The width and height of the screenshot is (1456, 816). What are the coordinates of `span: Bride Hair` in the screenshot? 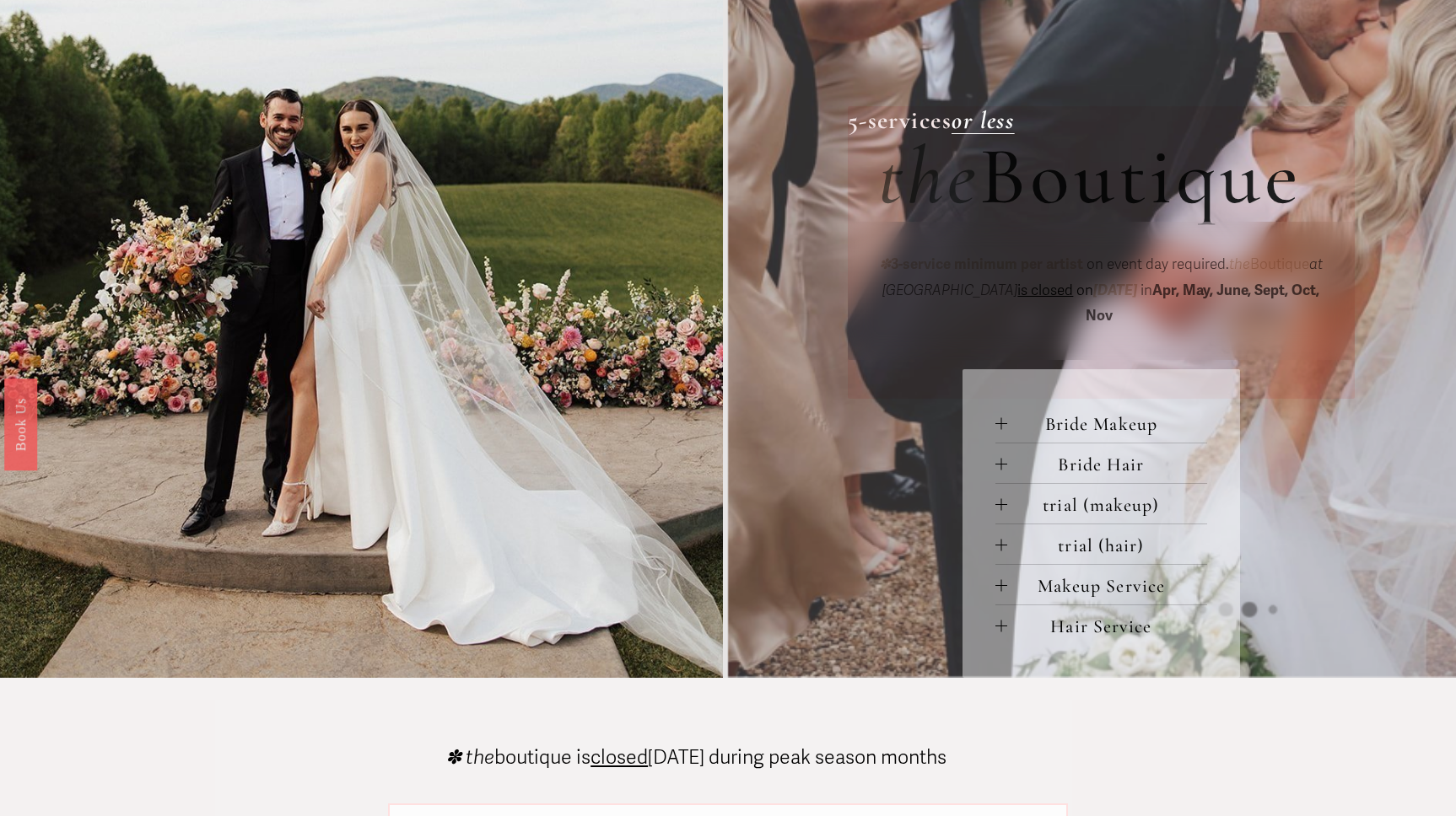 It's located at (1107, 465).